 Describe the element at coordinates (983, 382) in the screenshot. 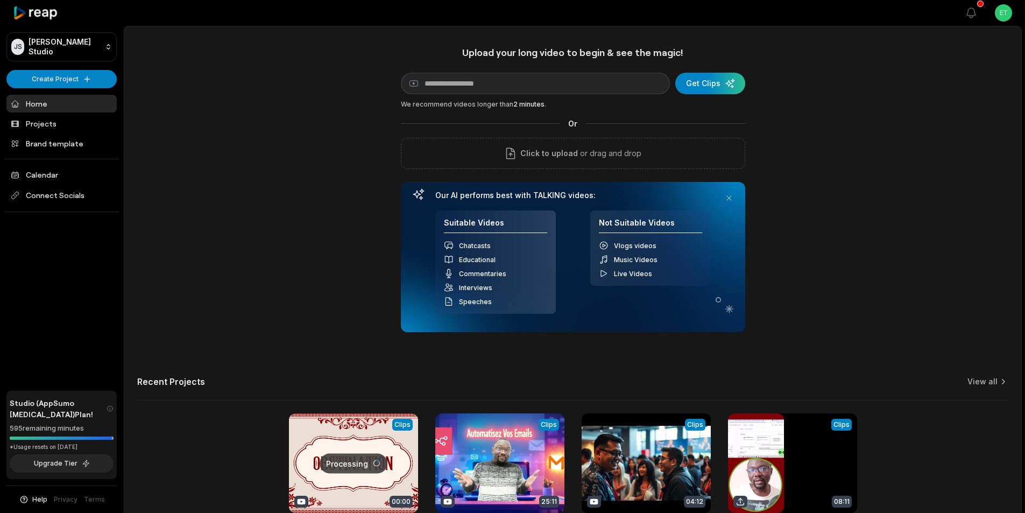

I see `a: View all` at that location.